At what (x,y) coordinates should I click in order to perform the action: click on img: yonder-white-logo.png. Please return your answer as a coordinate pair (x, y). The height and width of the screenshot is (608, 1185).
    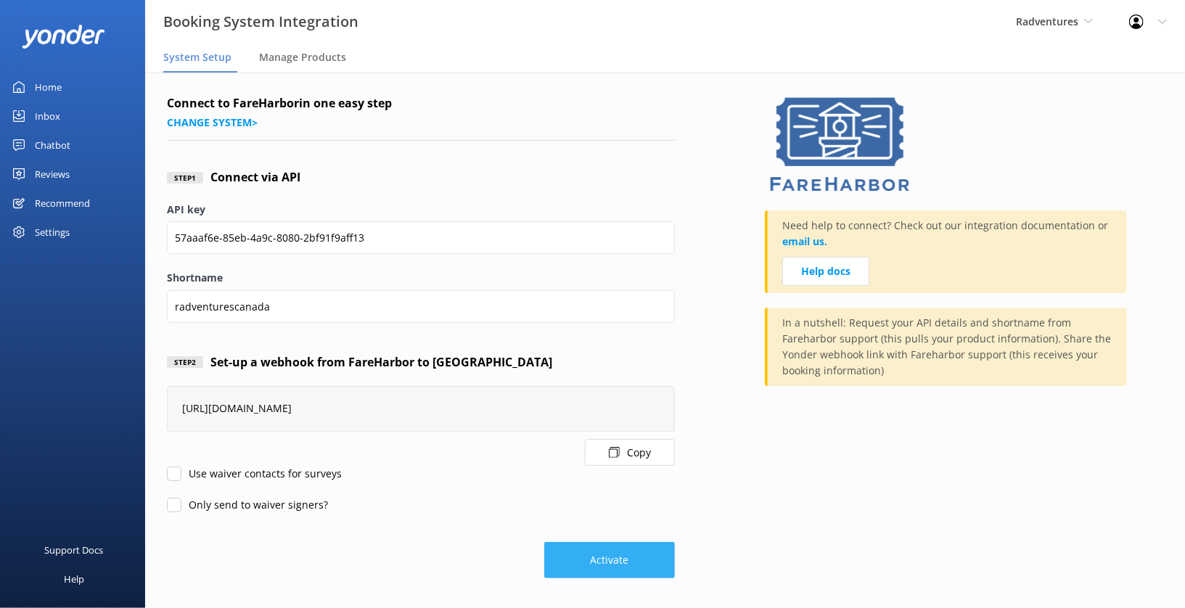
    Looking at the image, I should click on (63, 36).